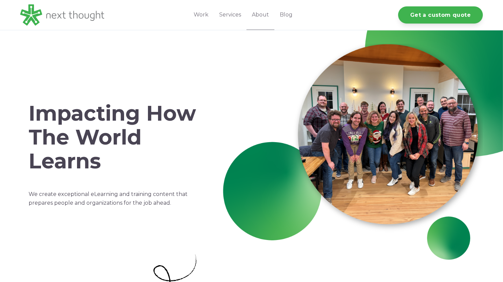 The width and height of the screenshot is (503, 282). What do you see at coordinates (62, 15) in the screenshot?
I see `img: LG - NextThought Logo` at bounding box center [62, 15].